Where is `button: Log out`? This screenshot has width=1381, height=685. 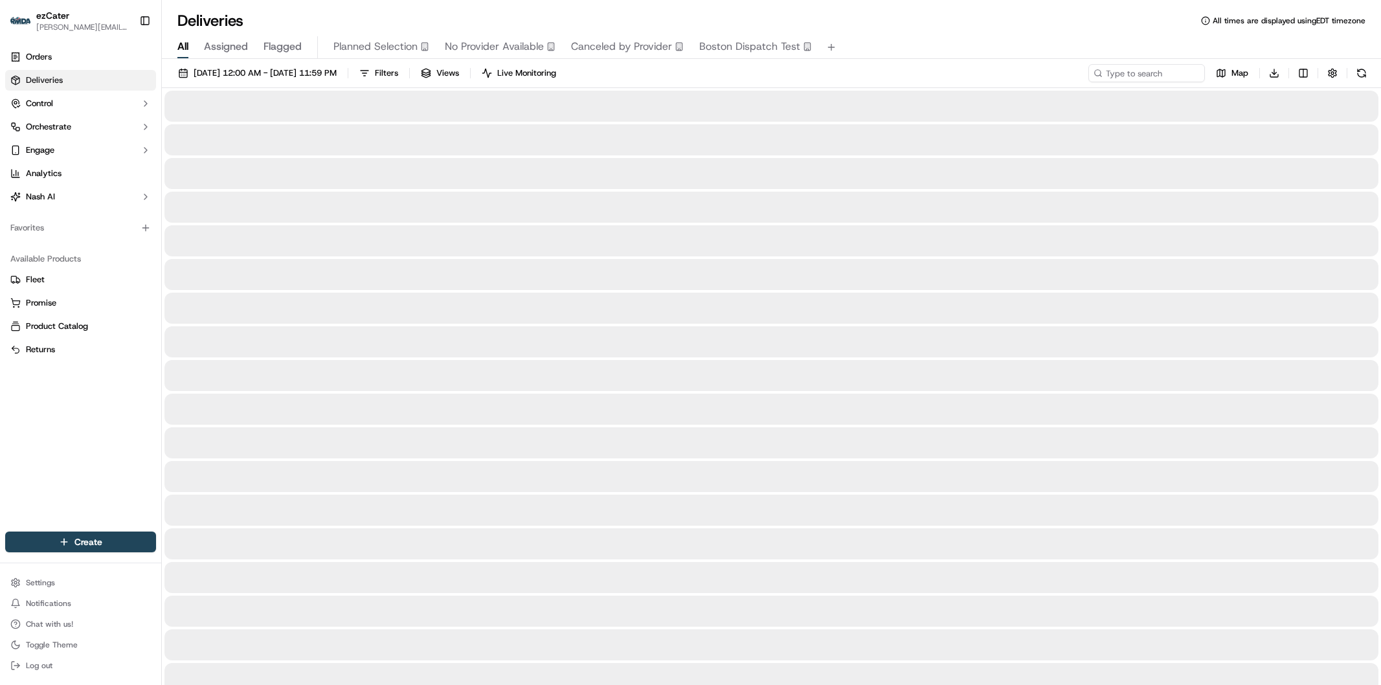
button: Log out is located at coordinates (80, 666).